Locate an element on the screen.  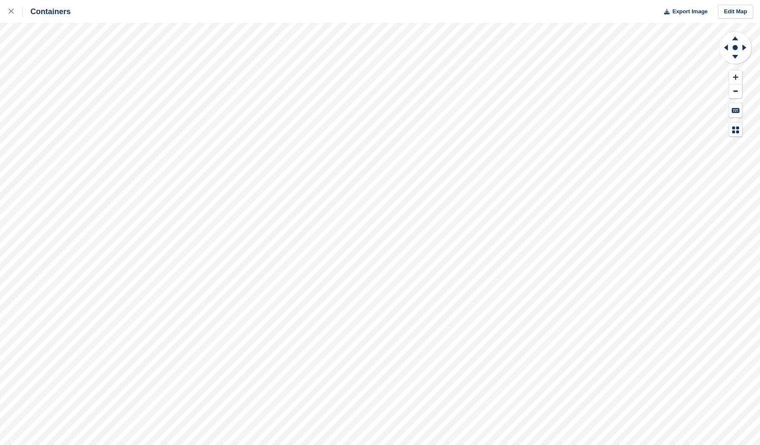
div: Containers is located at coordinates (47, 12).